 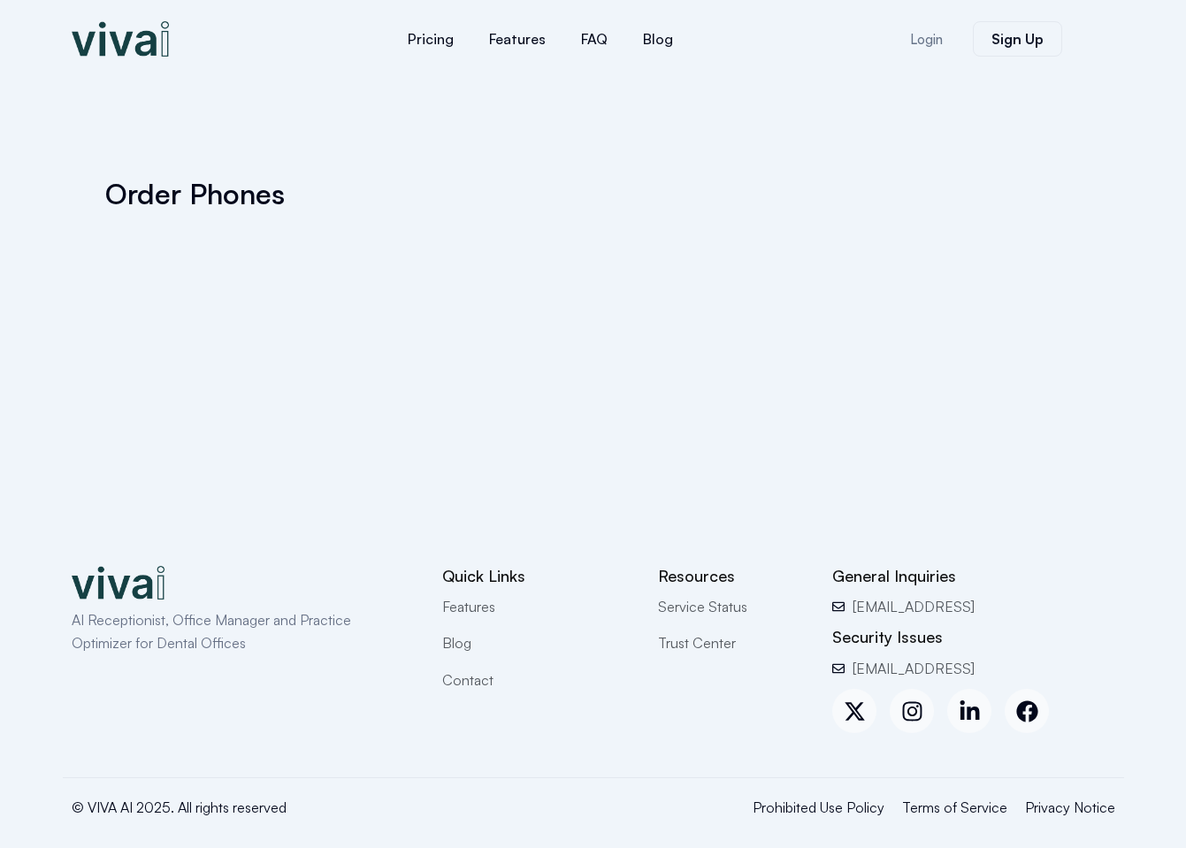 I want to click on a: Sign Up, so click(x=1017, y=39).